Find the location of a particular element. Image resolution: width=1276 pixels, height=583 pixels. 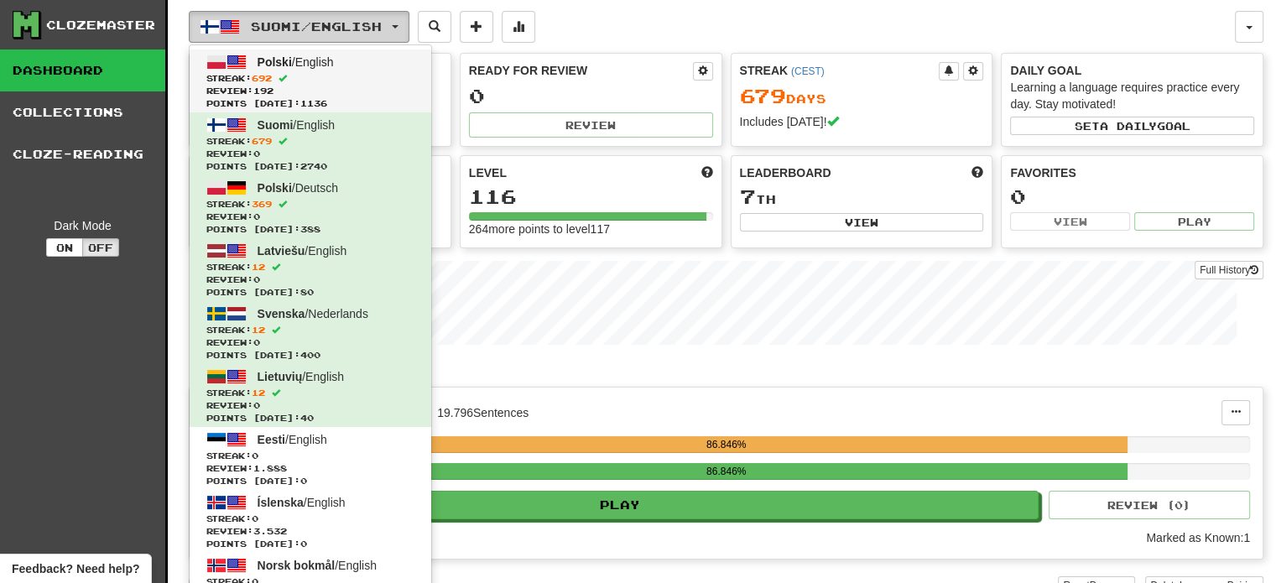

div: Day s is located at coordinates (862, 96).